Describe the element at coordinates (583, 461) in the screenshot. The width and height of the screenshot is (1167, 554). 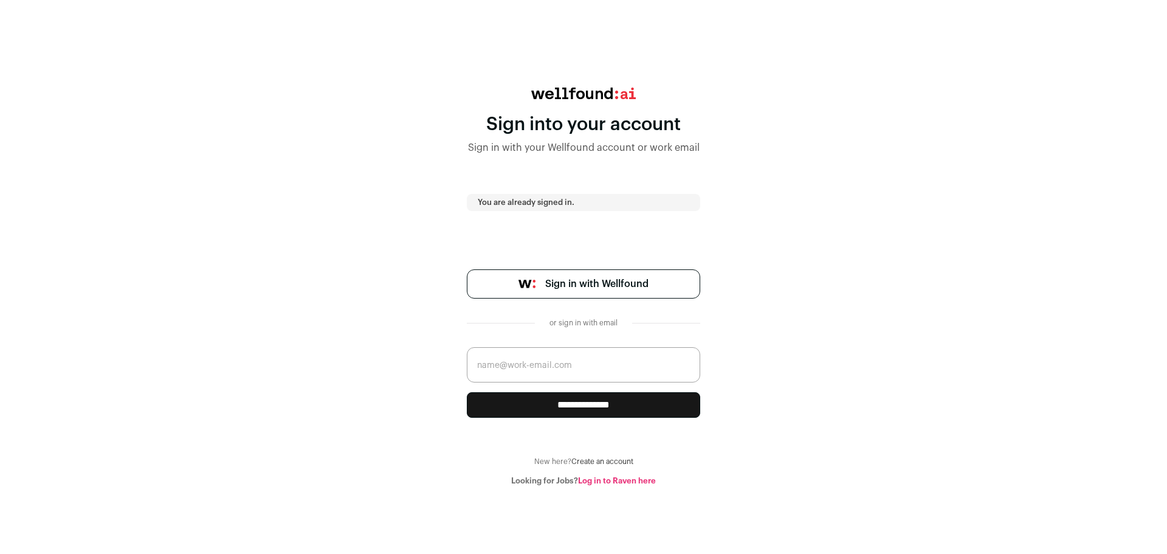
I see `div: New here?` at that location.